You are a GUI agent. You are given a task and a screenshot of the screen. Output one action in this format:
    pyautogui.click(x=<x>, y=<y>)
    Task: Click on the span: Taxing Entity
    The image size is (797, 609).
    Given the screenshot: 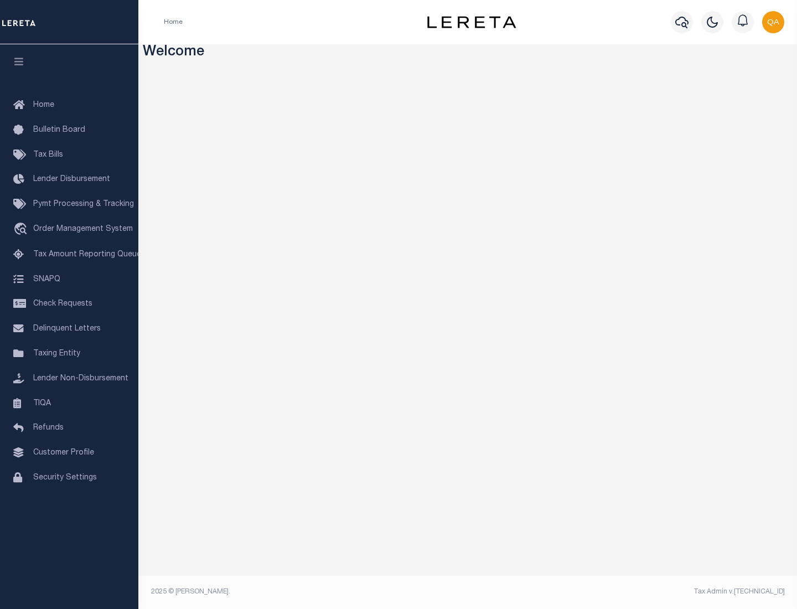 What is the action you would take?
    pyautogui.click(x=56, y=354)
    